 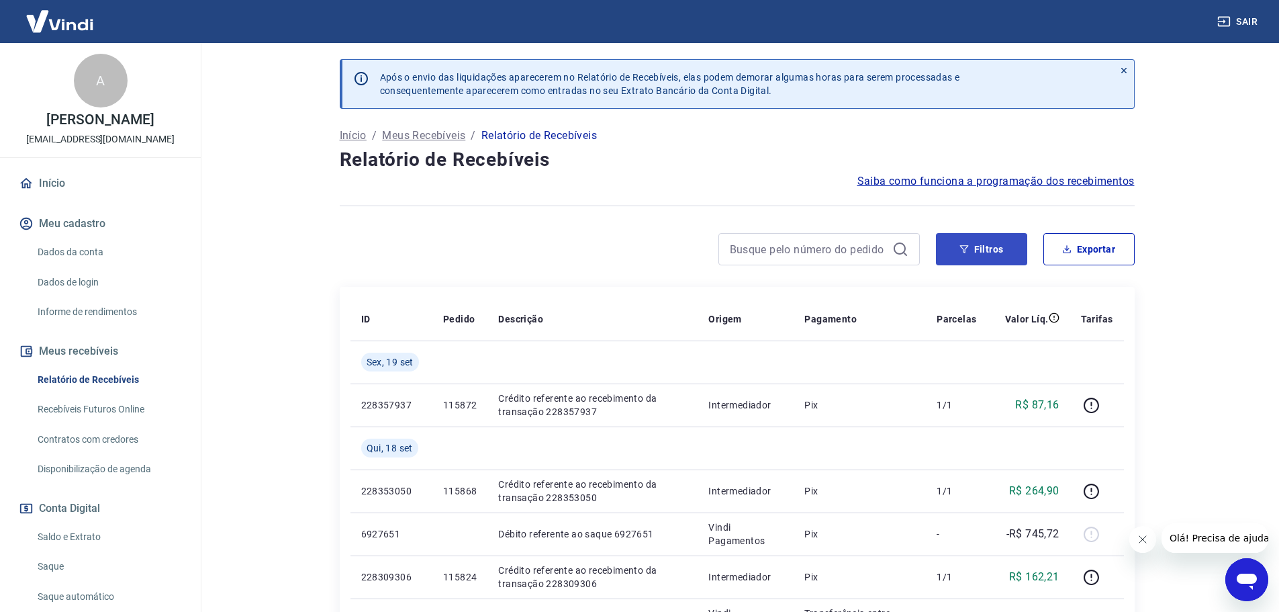 What do you see at coordinates (1027, 319) in the screenshot?
I see `p: Valor Líq.` at bounding box center [1027, 319].